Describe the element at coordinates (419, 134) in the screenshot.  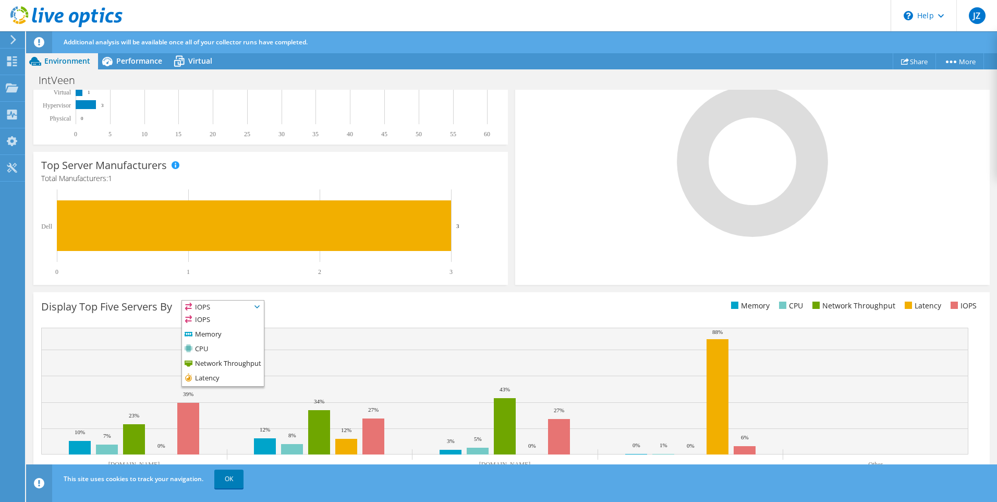
I see `text: 50` at that location.